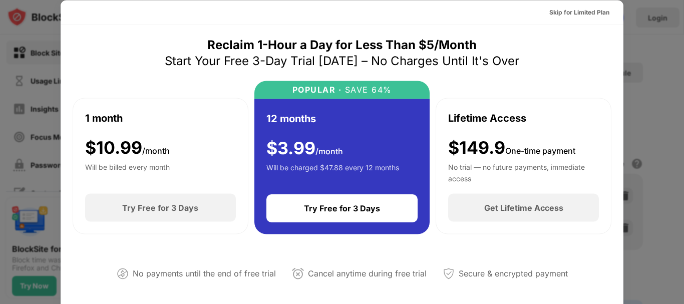 This screenshot has width=684, height=304. I want to click on img: not-paying, so click(123, 274).